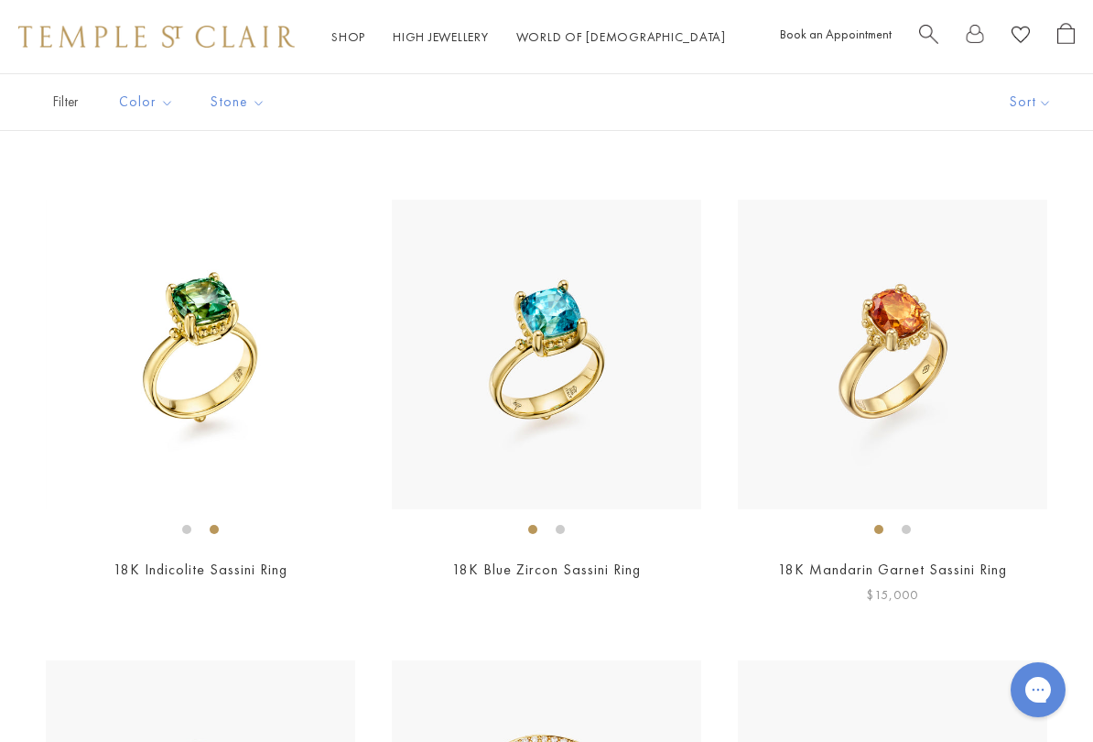 This screenshot has width=1093, height=742. What do you see at coordinates (893, 354) in the screenshot?
I see `img: R46849-SASMG507` at bounding box center [893, 354].